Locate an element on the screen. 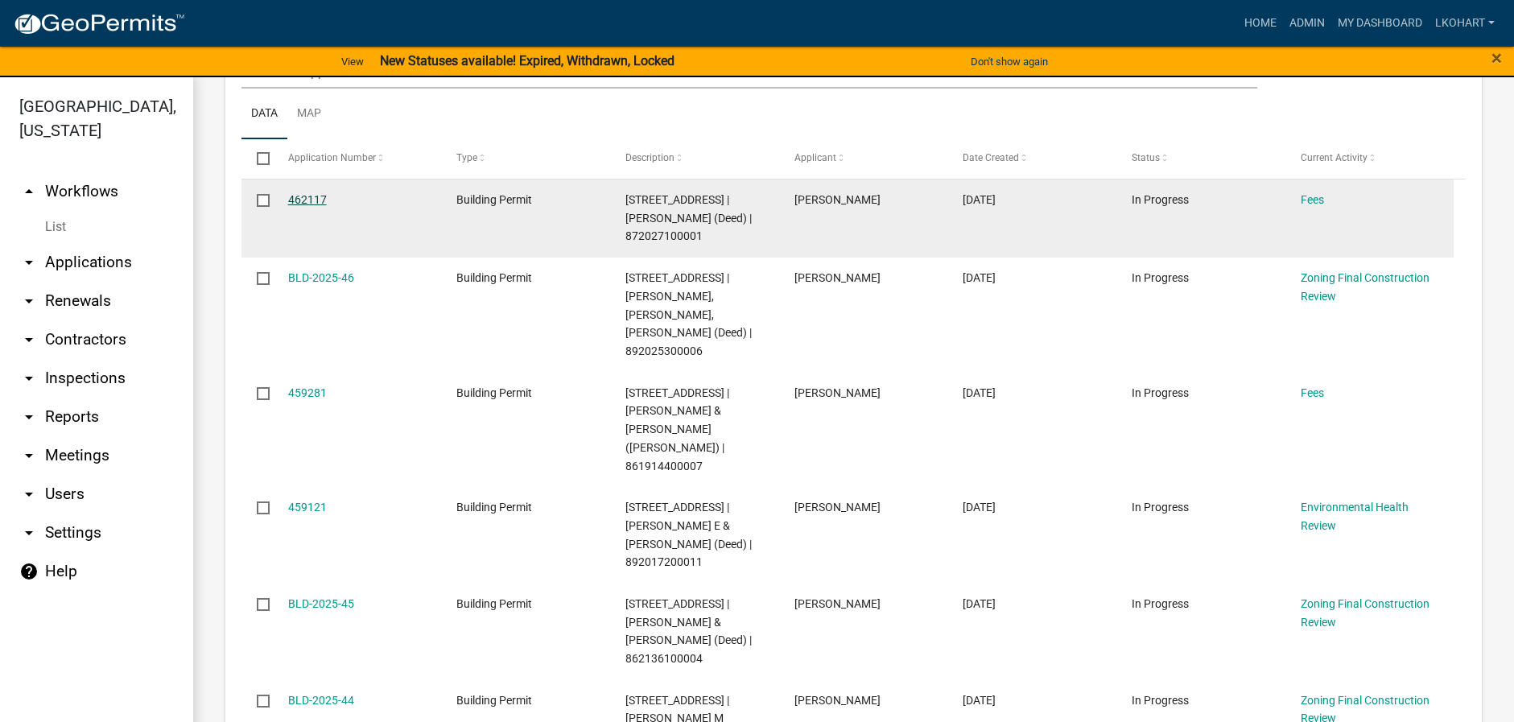 This screenshot has width=1514, height=722. datatable-header-cell: Application Number is located at coordinates (357, 159).